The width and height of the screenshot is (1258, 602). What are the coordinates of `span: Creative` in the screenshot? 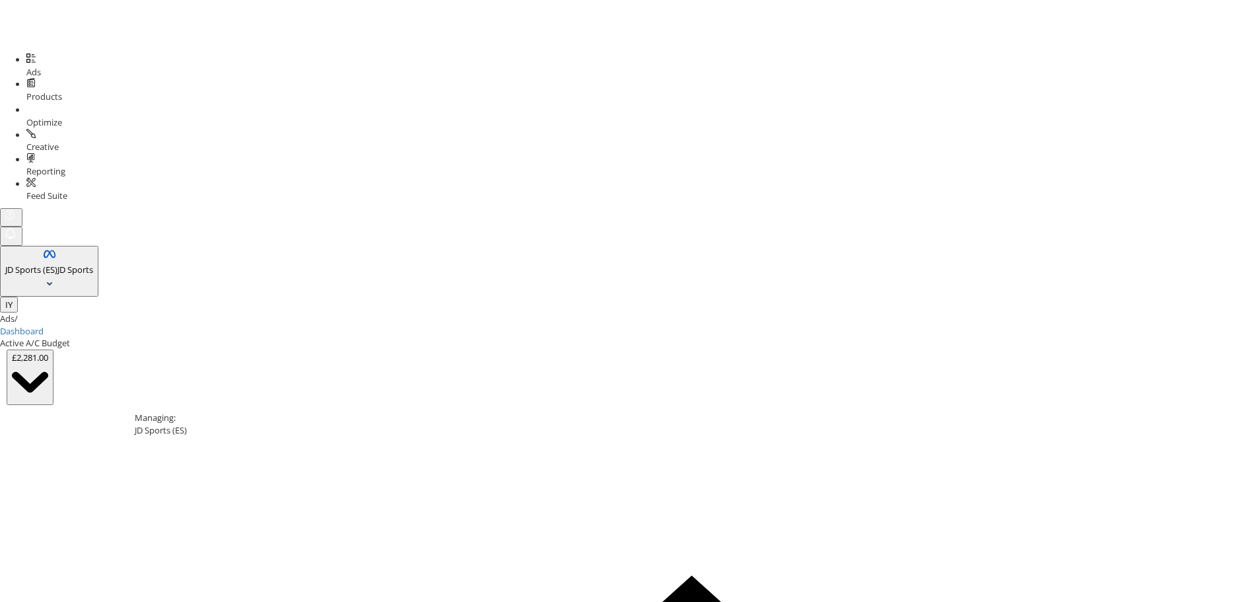 It's located at (42, 147).